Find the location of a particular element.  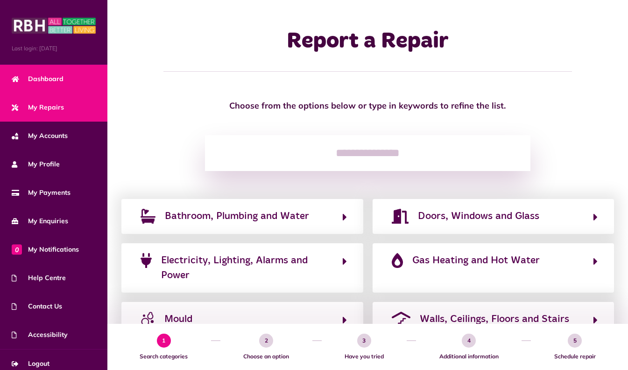

span: 5 is located at coordinates (574, 341).